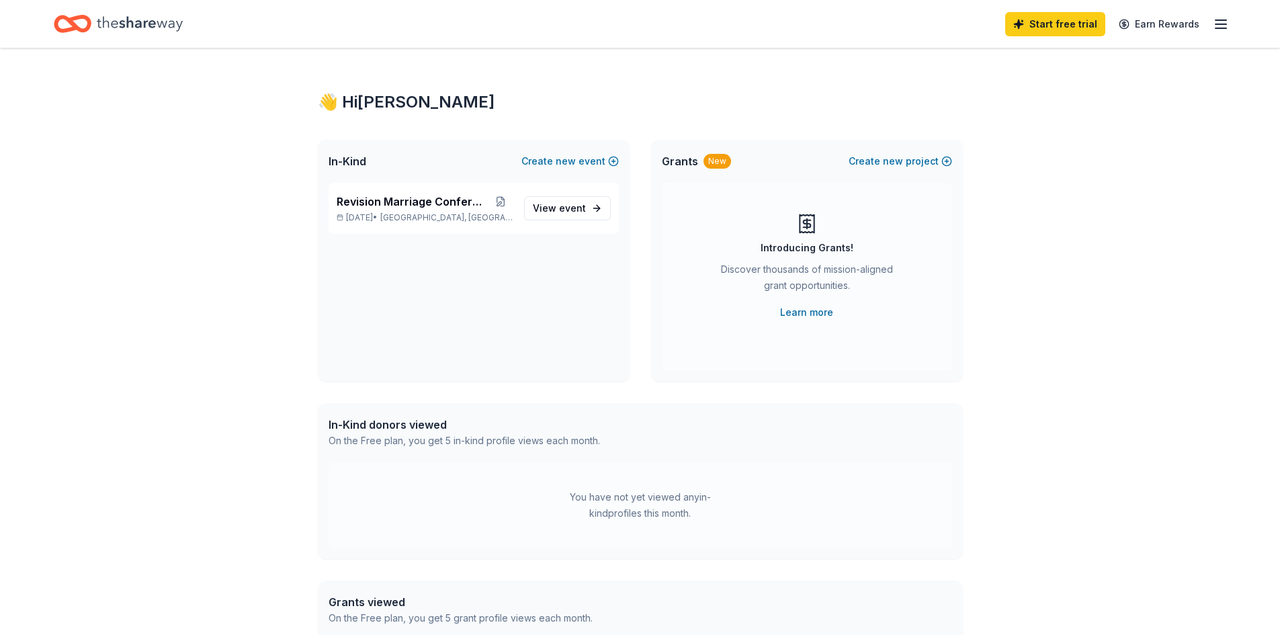 The width and height of the screenshot is (1280, 635). Describe the element at coordinates (1055, 24) in the screenshot. I see `a: Start free trial` at that location.